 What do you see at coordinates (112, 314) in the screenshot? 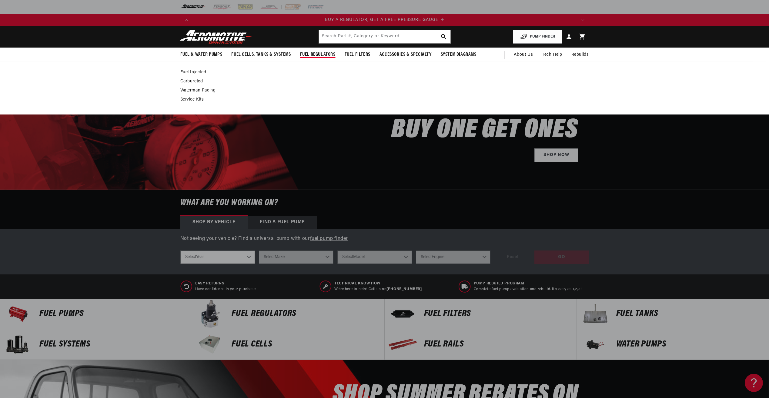
I see `p: Fuel Pumps` at bounding box center [112, 314].